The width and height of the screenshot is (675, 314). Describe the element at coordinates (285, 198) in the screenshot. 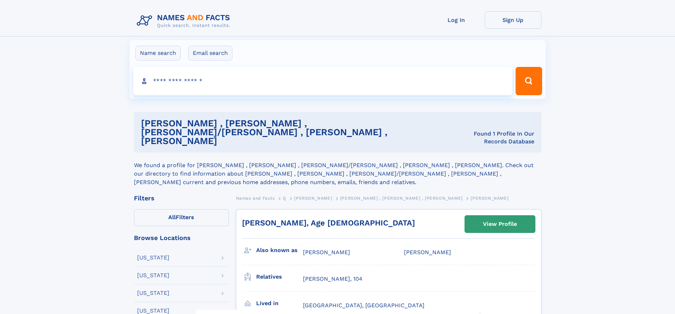

I see `a: Q` at that location.